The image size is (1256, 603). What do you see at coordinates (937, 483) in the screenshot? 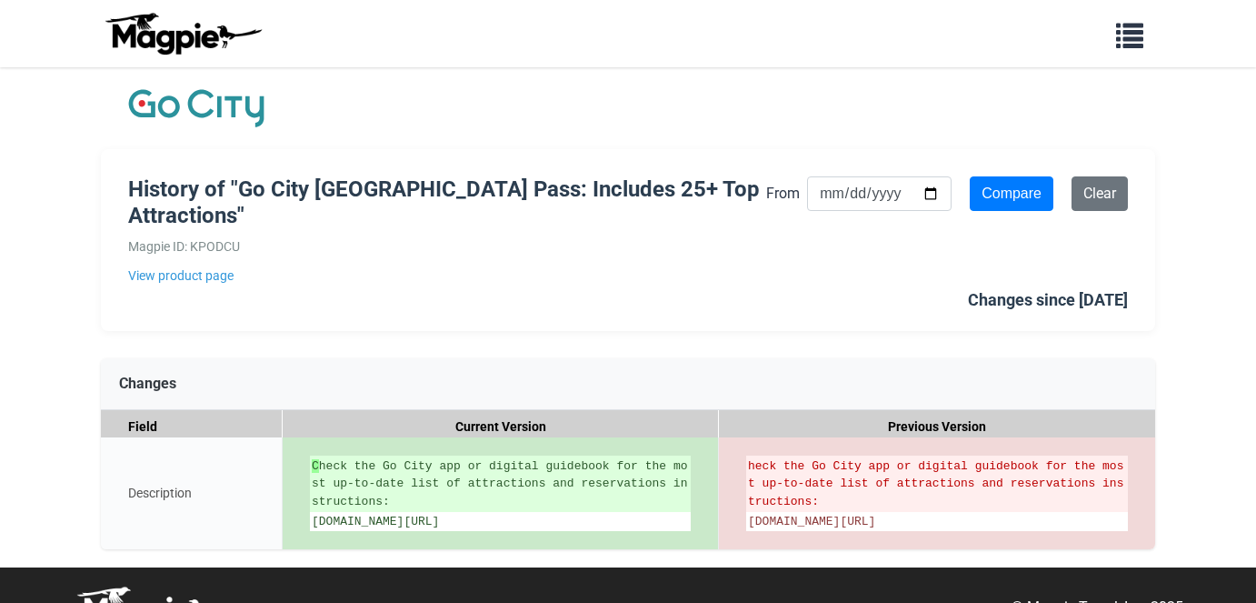
I see `del: heck the Go City app or digital guidebook for the most up-to-date list of attractions and reserva...` at bounding box center [937, 483].